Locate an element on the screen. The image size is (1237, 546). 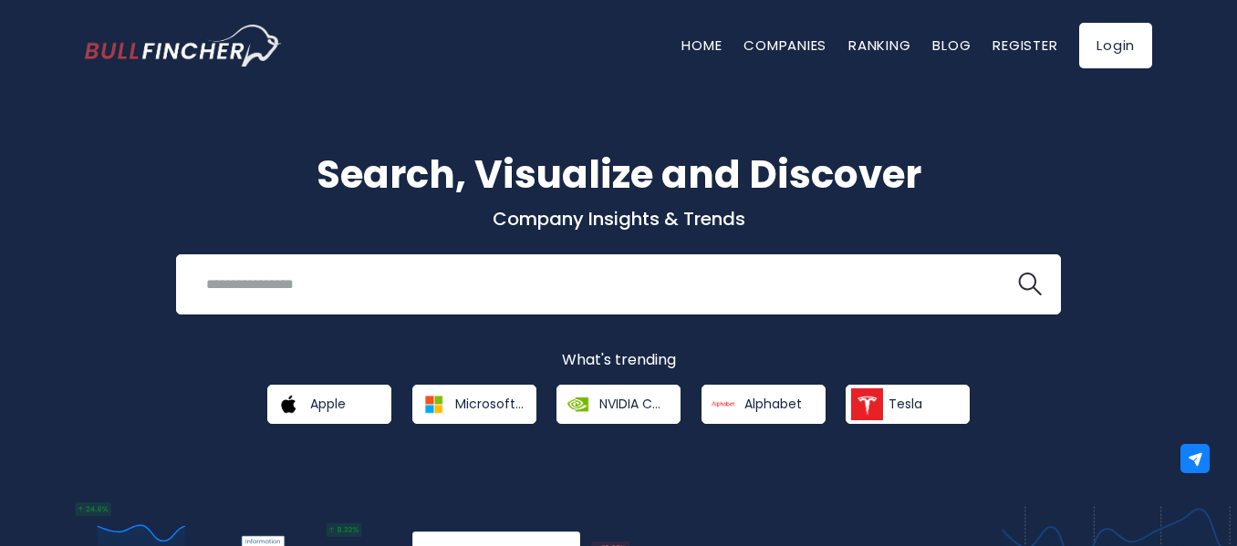
p: Company Insights & Trends is located at coordinates (619, 219).